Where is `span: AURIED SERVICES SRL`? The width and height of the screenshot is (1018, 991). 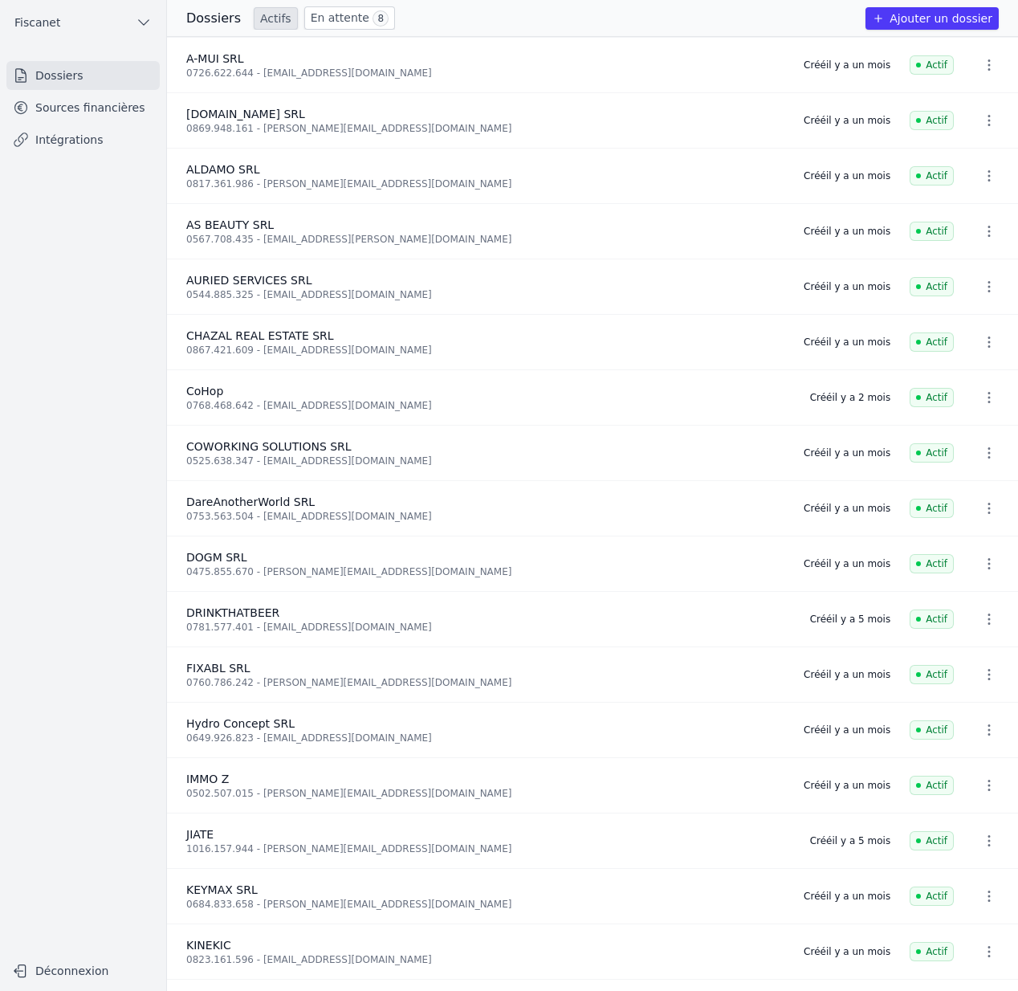
span: AURIED SERVICES SRL is located at coordinates (249, 280).